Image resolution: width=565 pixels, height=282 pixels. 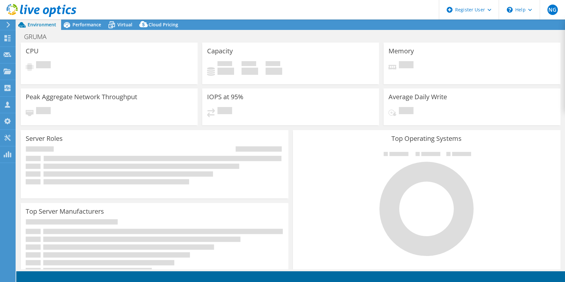 What do you see at coordinates (510, 10) in the screenshot?
I see `svg: \n` at bounding box center [510, 10].